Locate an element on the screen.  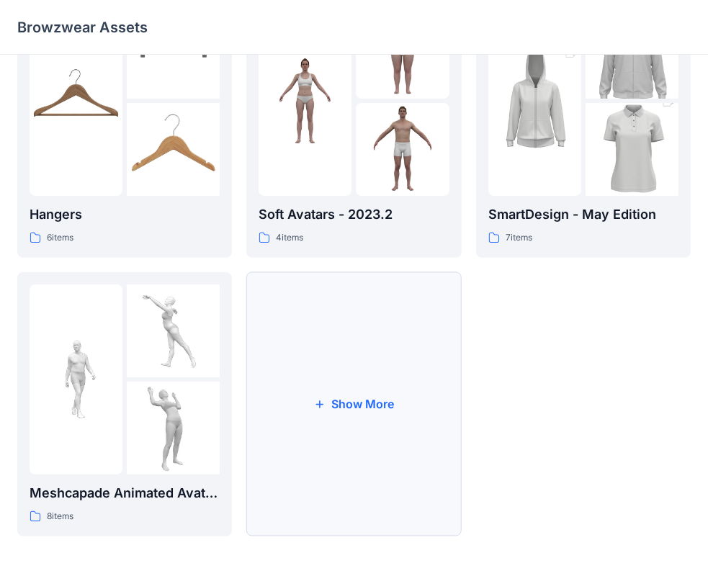
p: Browzwear Assets is located at coordinates (82, 27).